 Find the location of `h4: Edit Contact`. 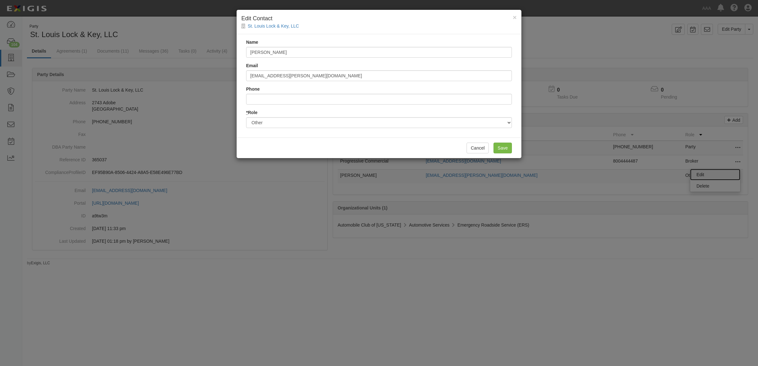

h4: Edit Contact is located at coordinates (379, 19).